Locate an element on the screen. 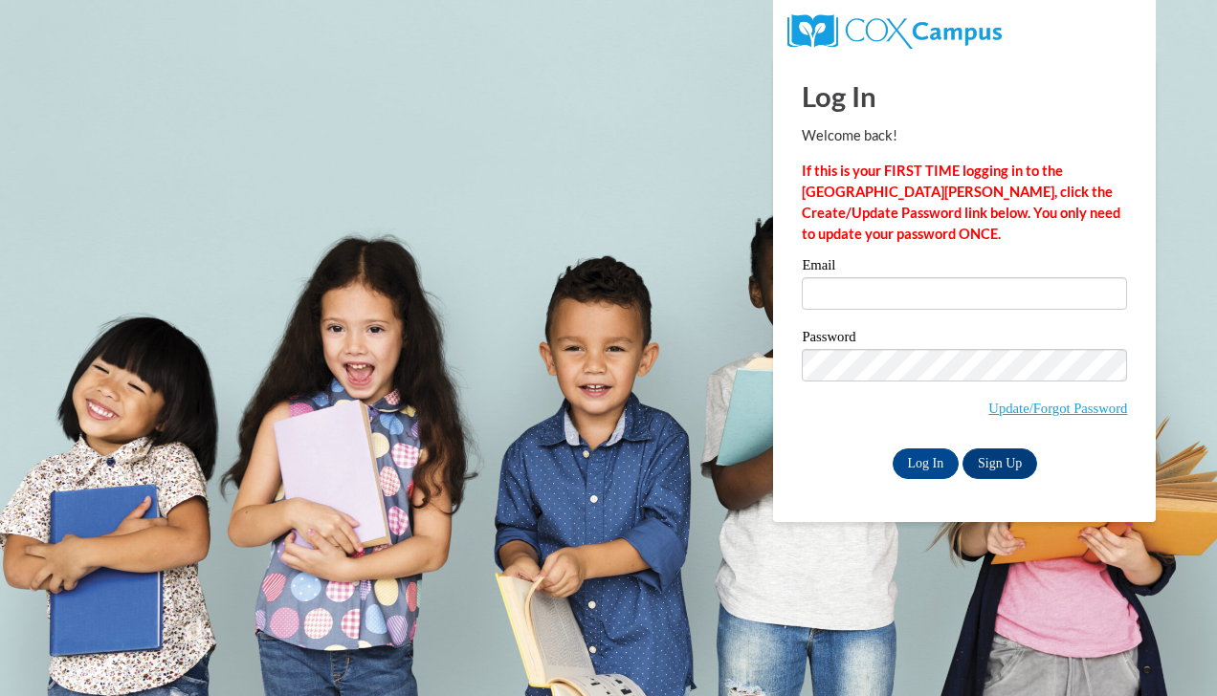 The image size is (1217, 696). a: Sign Up is located at coordinates (1000, 464).